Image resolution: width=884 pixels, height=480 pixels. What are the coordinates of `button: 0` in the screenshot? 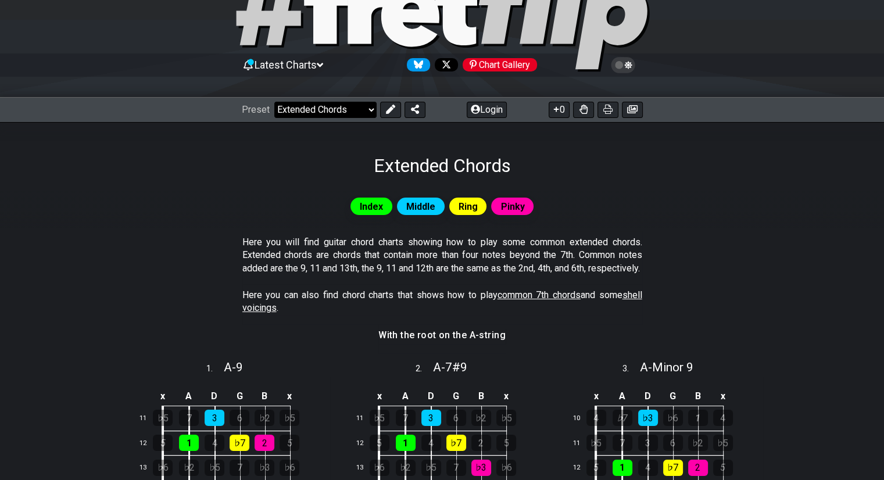 It's located at (559, 110).